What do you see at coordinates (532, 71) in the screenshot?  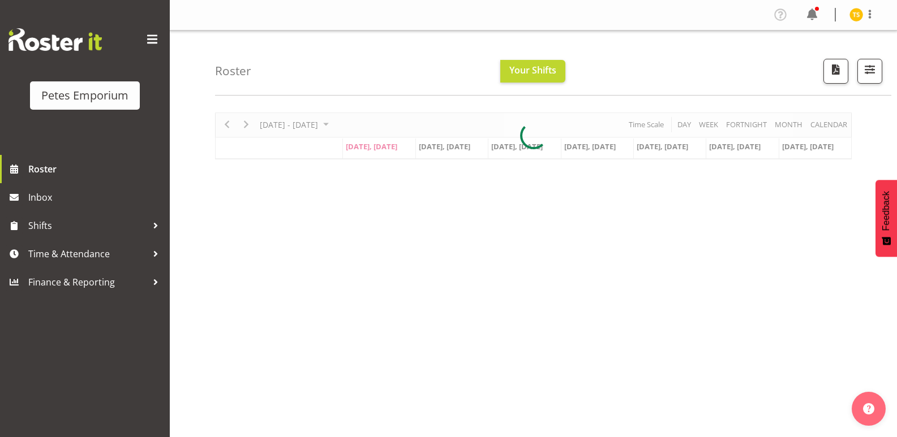 I see `button: Your Shifts` at bounding box center [532, 71].